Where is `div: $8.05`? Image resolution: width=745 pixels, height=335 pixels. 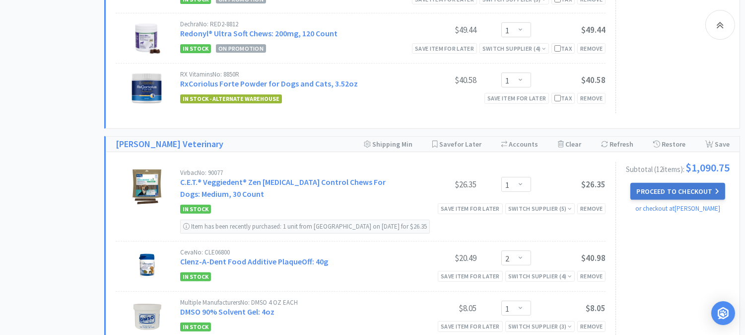
div: $8.05 is located at coordinates (439, 308).